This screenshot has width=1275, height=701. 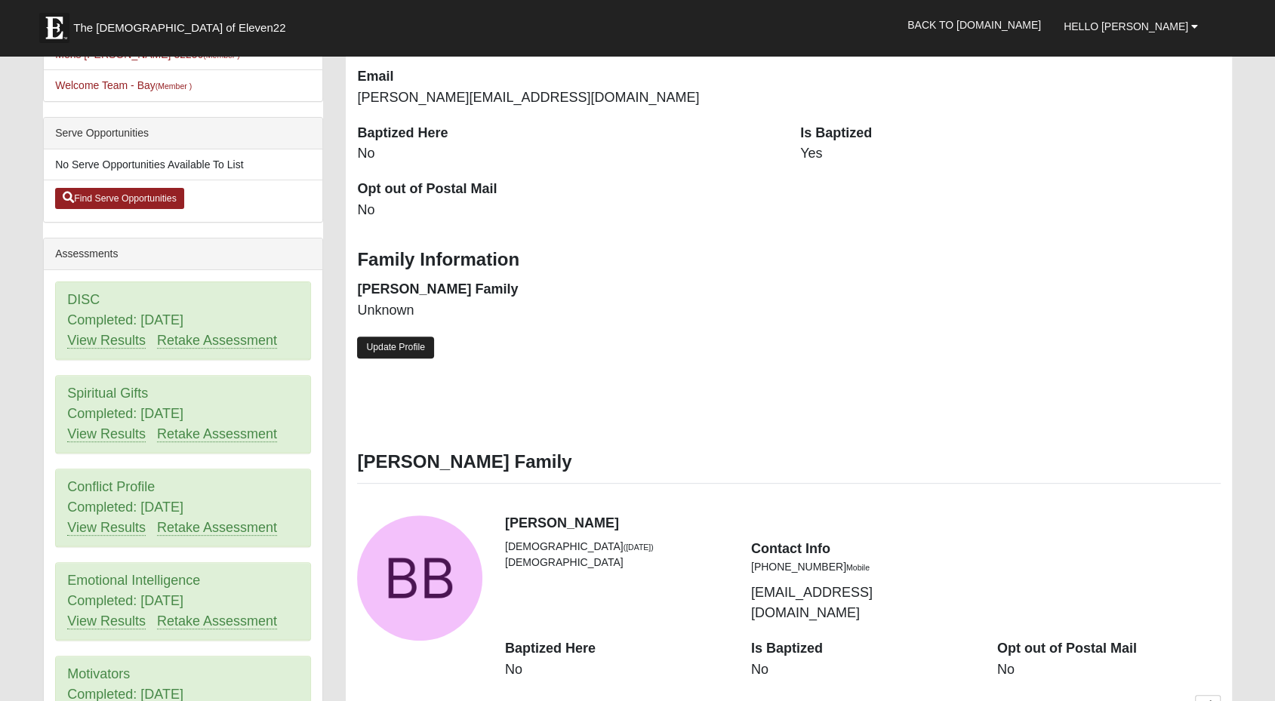 I want to click on div: Assessments, so click(x=183, y=254).